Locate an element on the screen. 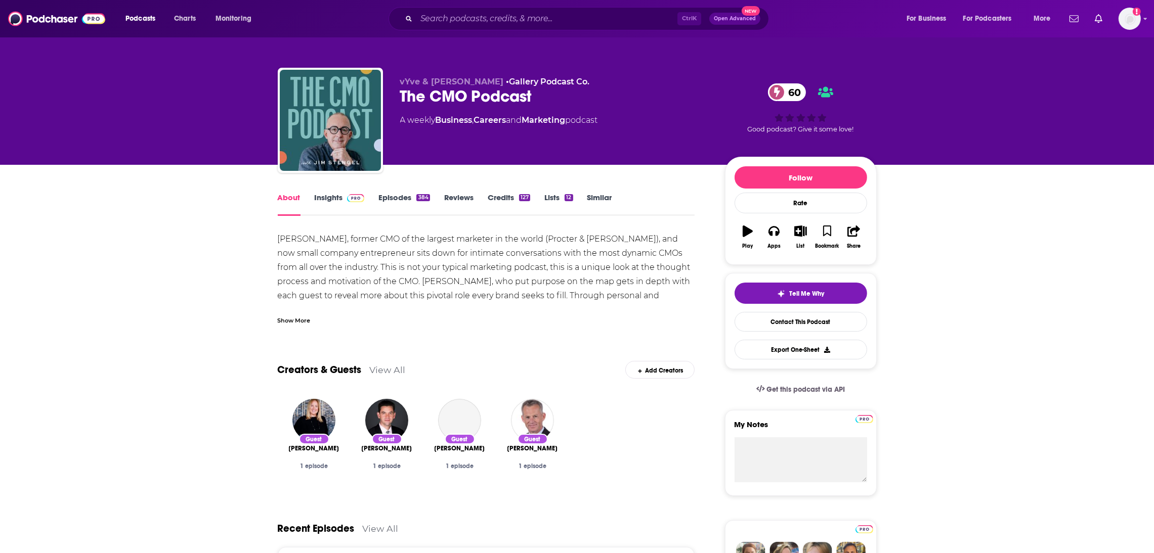  span: Get this podcast via API is located at coordinates (805, 389).